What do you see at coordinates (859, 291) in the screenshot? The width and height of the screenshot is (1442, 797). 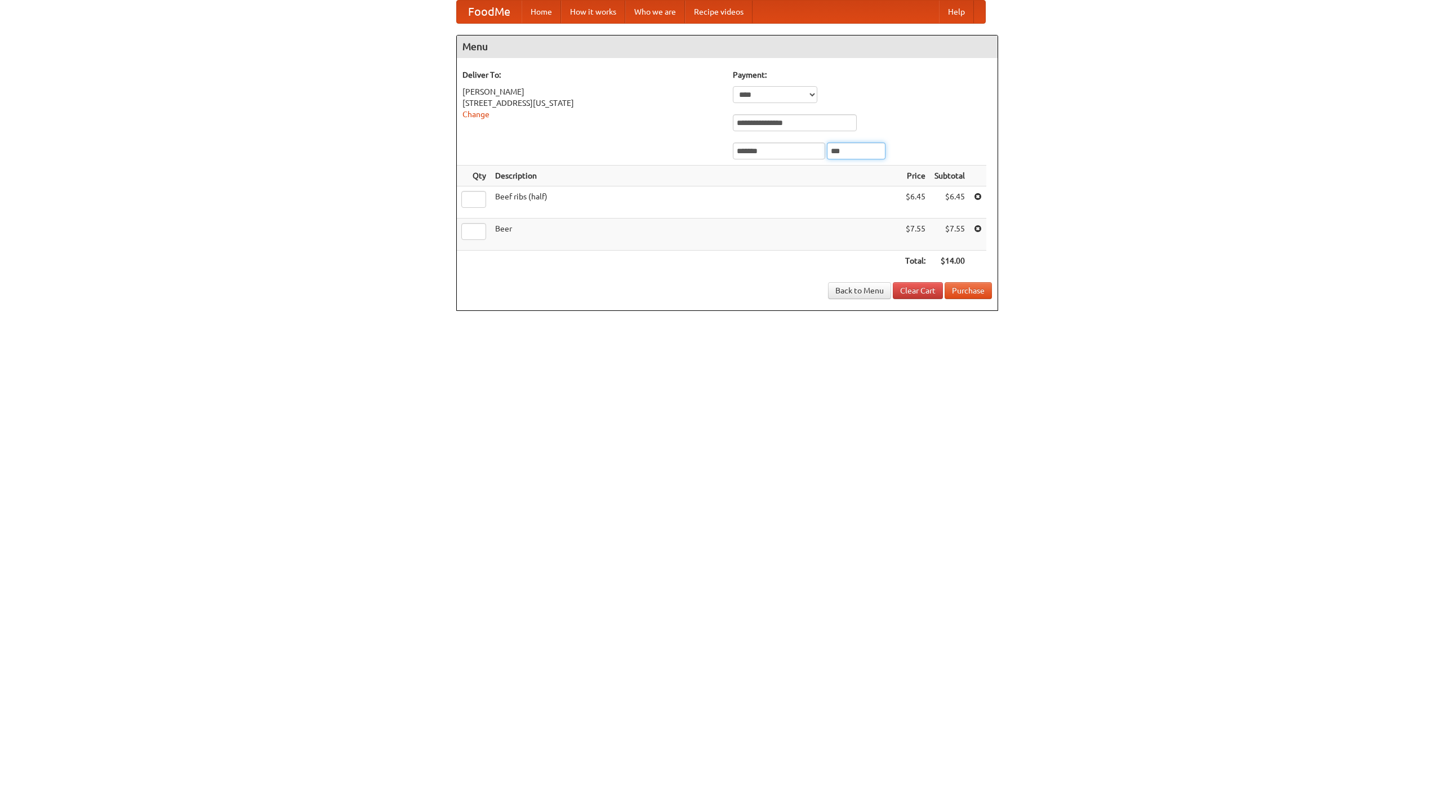 I see `a: Back to Menu` at bounding box center [859, 291].